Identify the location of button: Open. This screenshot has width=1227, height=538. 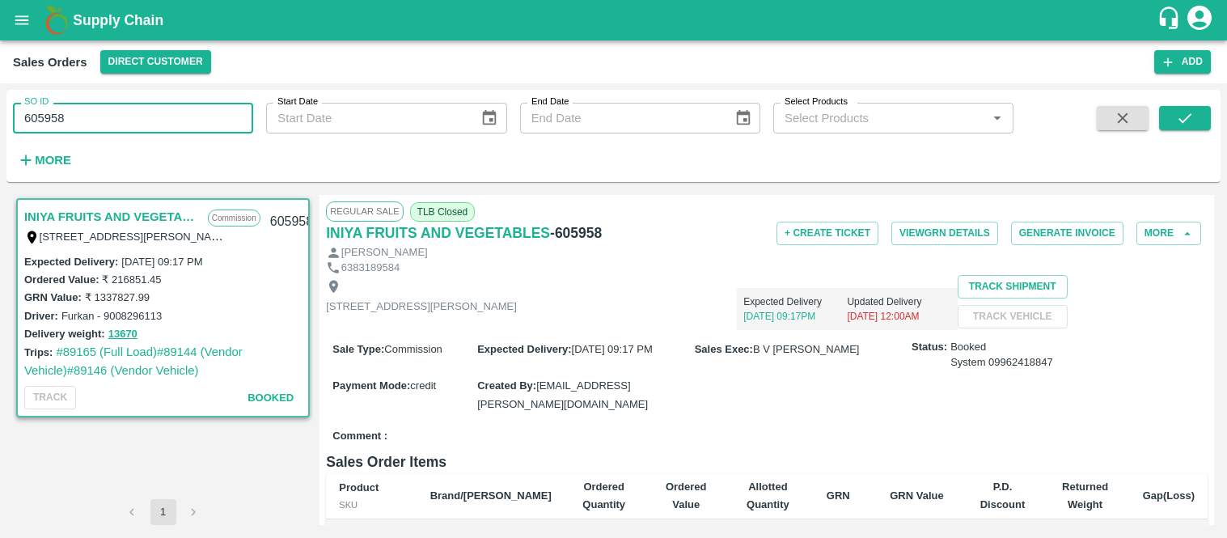
(997, 118).